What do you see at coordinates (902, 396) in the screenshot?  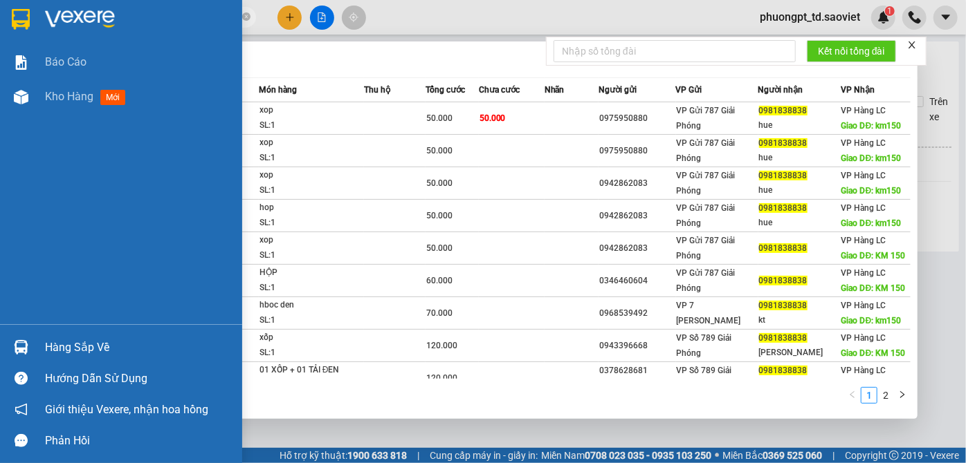 I see `button: right` at bounding box center [902, 396].